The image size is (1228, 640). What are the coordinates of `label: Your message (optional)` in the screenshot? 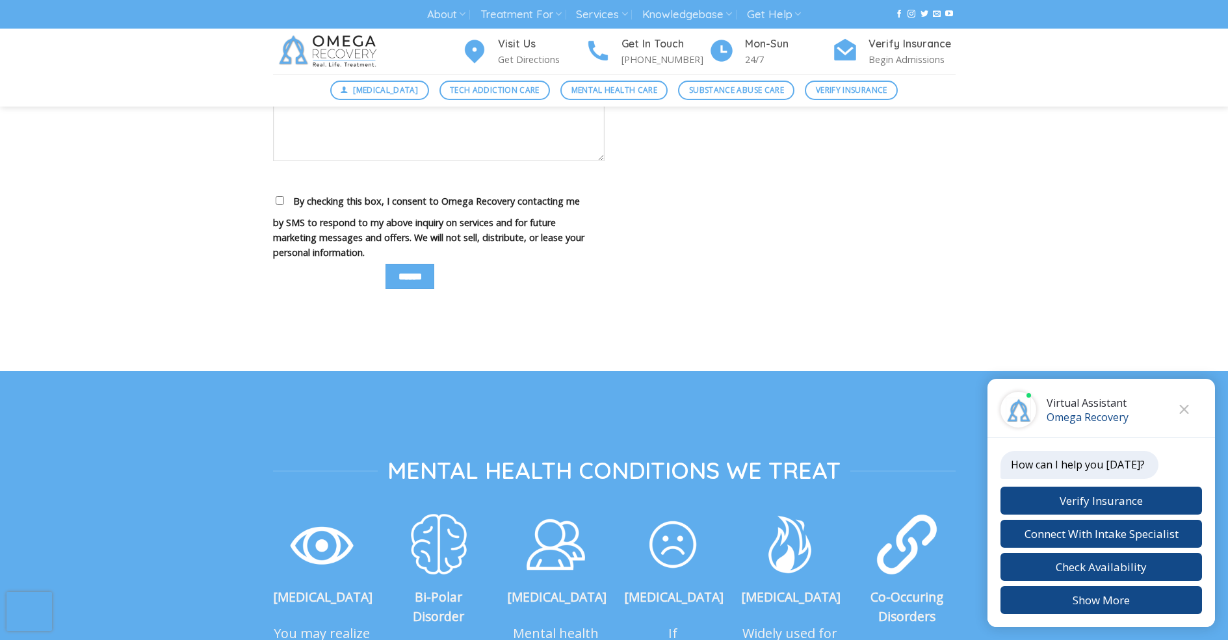 It's located at (439, 119).